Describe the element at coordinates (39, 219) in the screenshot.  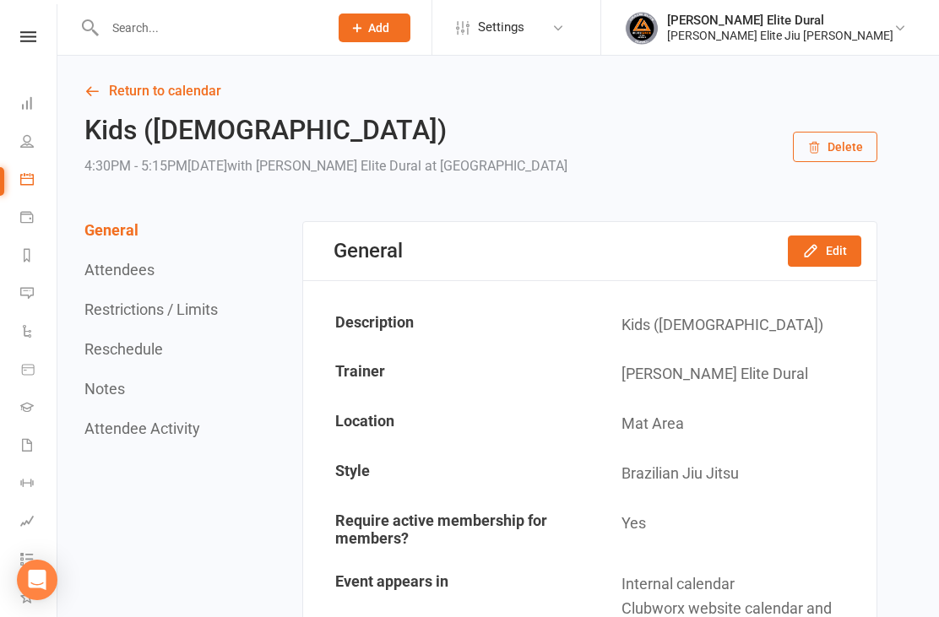
I see `a: Payments` at that location.